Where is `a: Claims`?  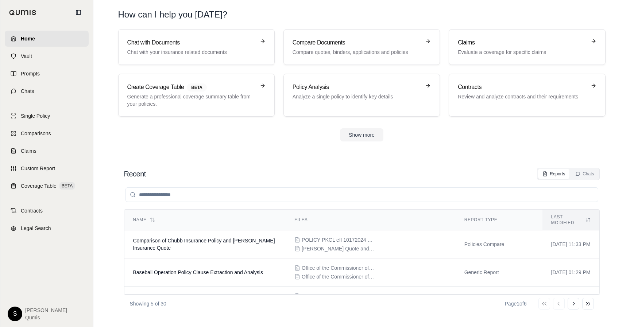 a: Claims is located at coordinates (47, 151).